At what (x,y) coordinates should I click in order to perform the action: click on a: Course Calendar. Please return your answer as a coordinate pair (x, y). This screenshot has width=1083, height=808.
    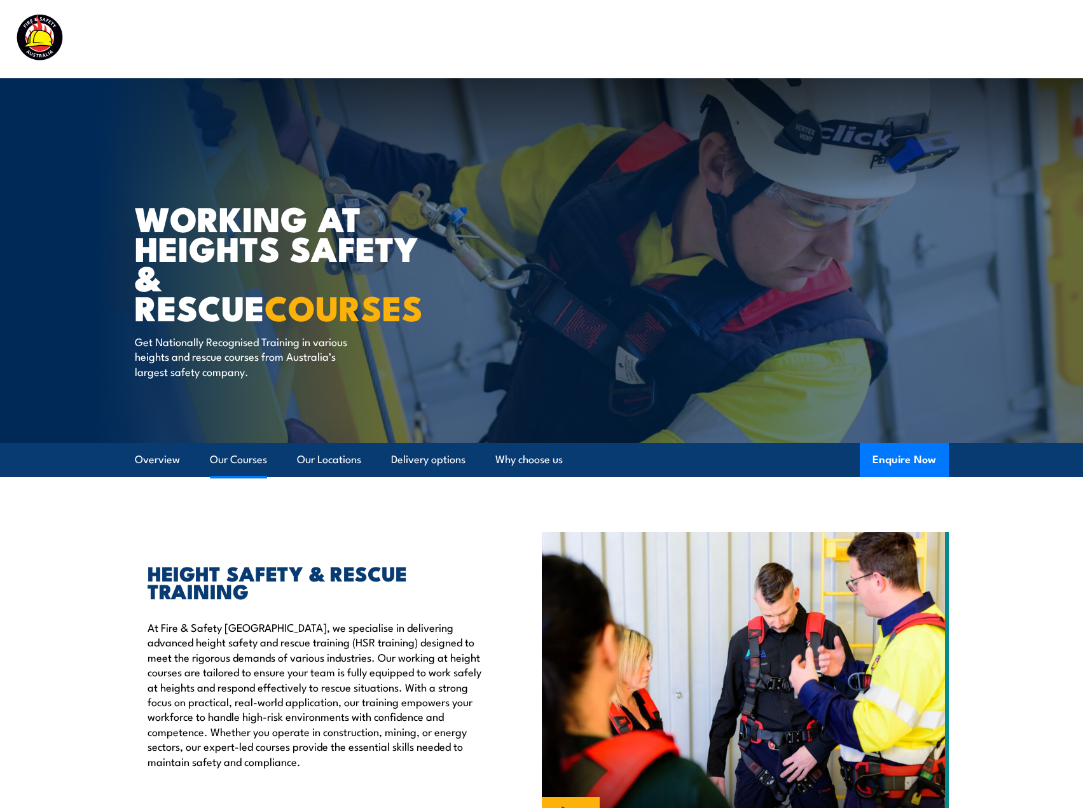
    Looking at the image, I should click on (503, 39).